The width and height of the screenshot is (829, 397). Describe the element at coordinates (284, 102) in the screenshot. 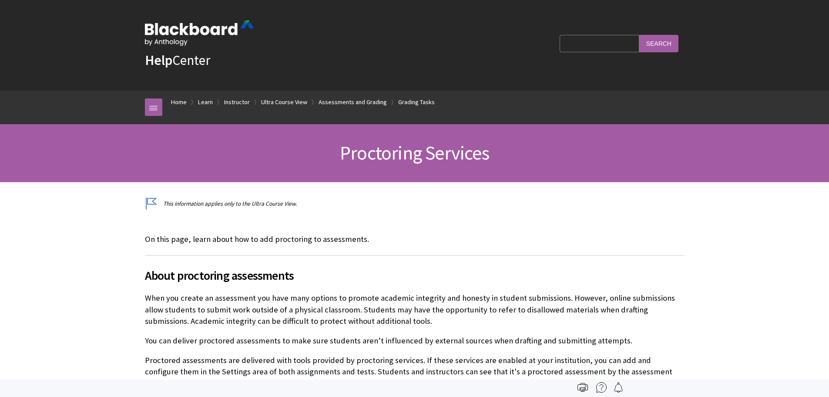

I see `a: Ultra Course View` at that location.